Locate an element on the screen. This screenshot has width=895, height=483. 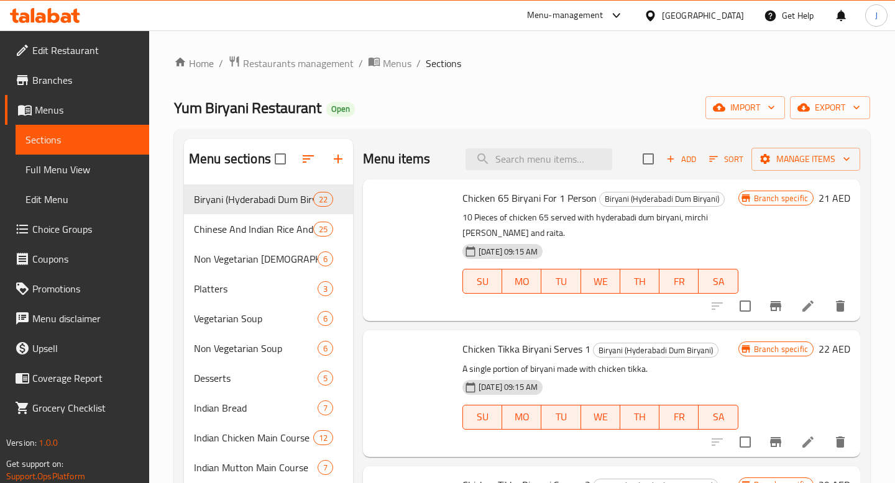
span: 5 is located at coordinates (325, 378).